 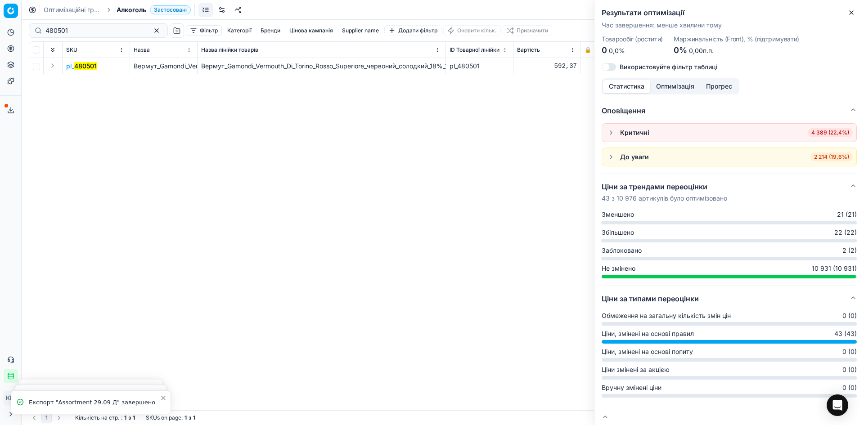 What do you see at coordinates (666, 316) in the screenshot?
I see `span: Обмеження на загальну кількість змін цін` at bounding box center [666, 316].